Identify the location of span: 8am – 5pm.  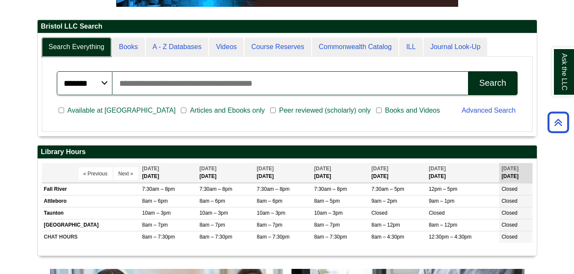
(327, 201).